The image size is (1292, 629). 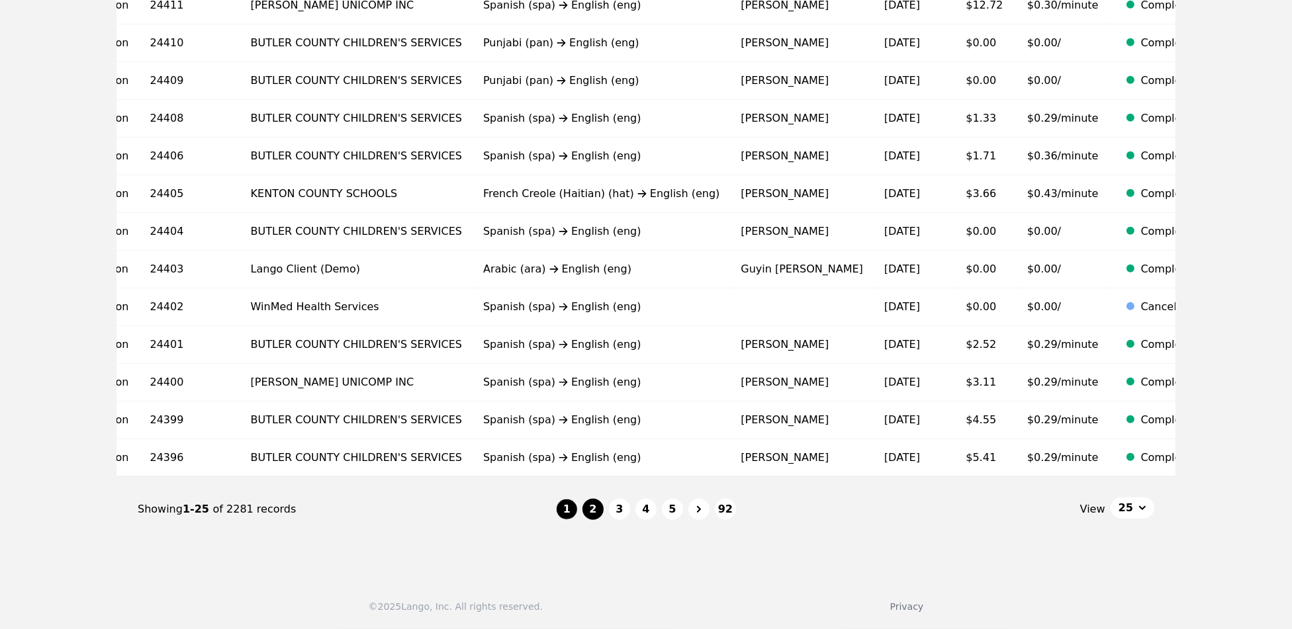 What do you see at coordinates (1063, 193) in the screenshot?
I see `span: $0.43/minute` at bounding box center [1063, 193].